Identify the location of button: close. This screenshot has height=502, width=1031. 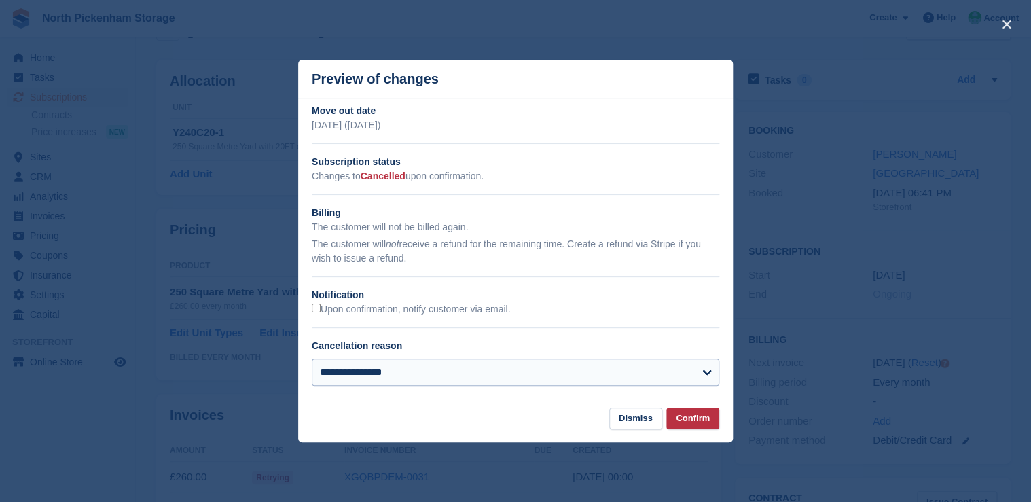
(1007, 24).